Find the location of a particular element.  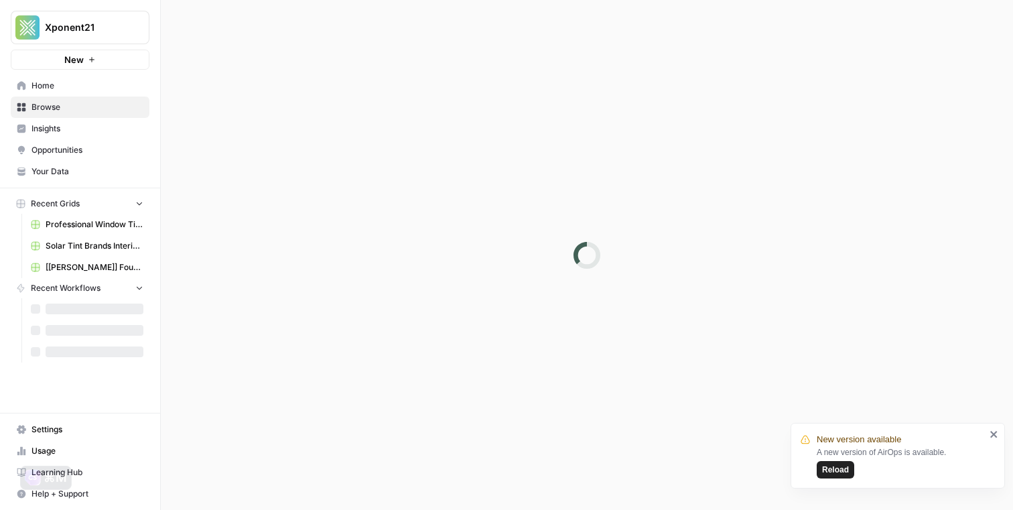

span: Solar Tint Brands Interior Page Content is located at coordinates (94, 246).